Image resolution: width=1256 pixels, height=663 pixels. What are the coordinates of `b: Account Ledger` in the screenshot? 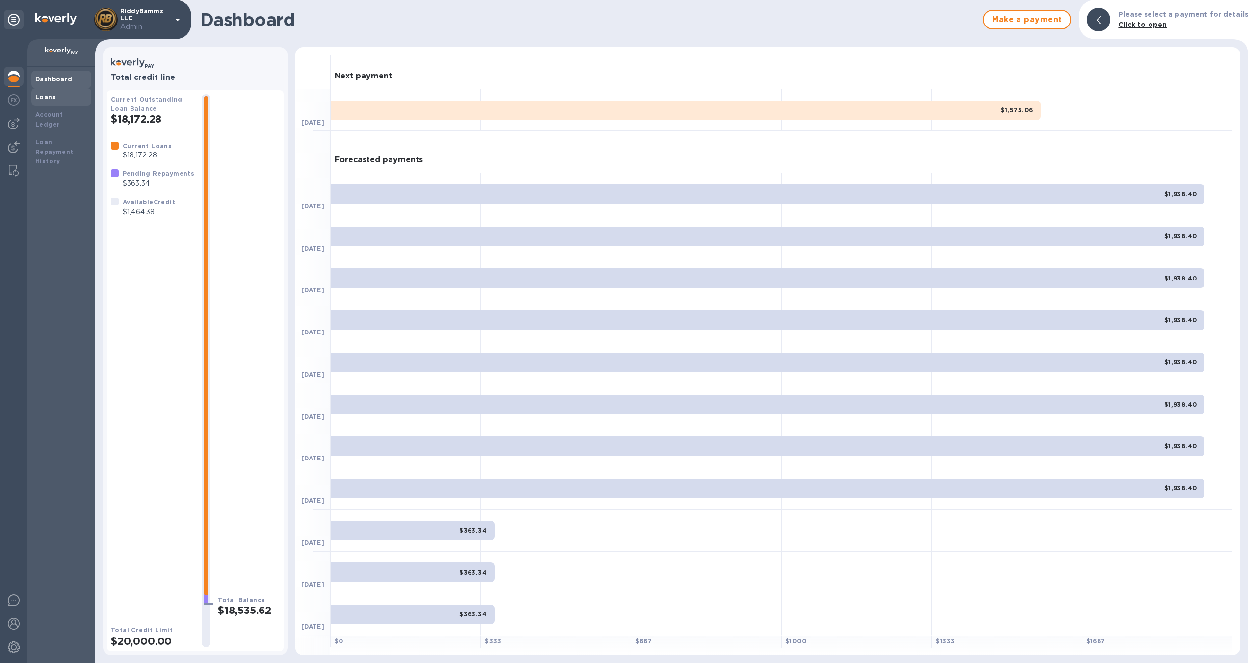 It's located at (49, 119).